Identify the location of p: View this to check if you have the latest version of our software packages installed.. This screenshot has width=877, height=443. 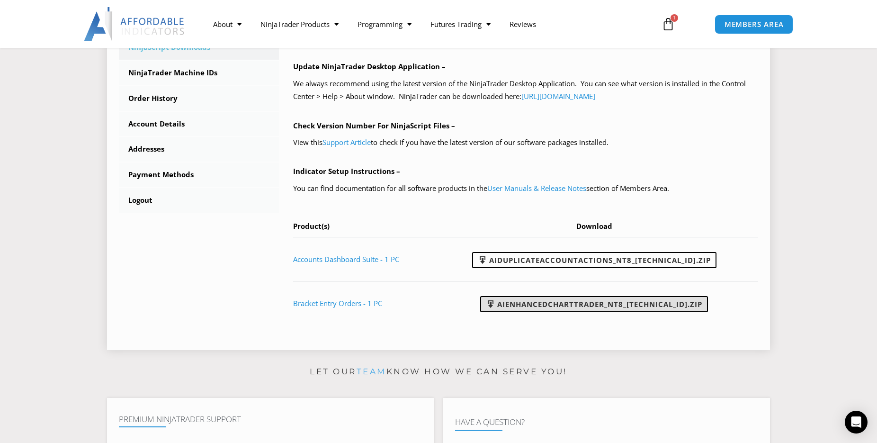
(525, 142).